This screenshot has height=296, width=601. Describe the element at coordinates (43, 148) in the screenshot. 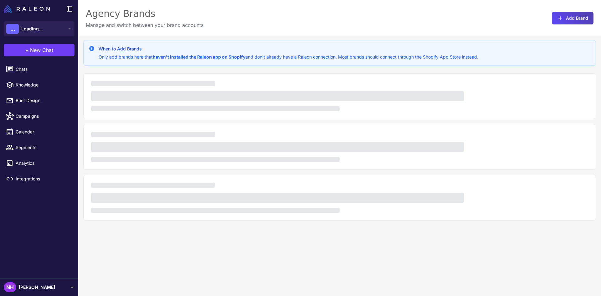

I see `span: Segments` at that location.